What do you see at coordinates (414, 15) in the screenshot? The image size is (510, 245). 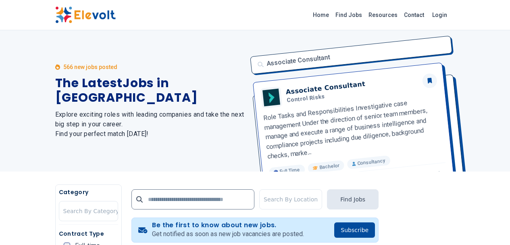 I see `a: Contact` at bounding box center [414, 15].